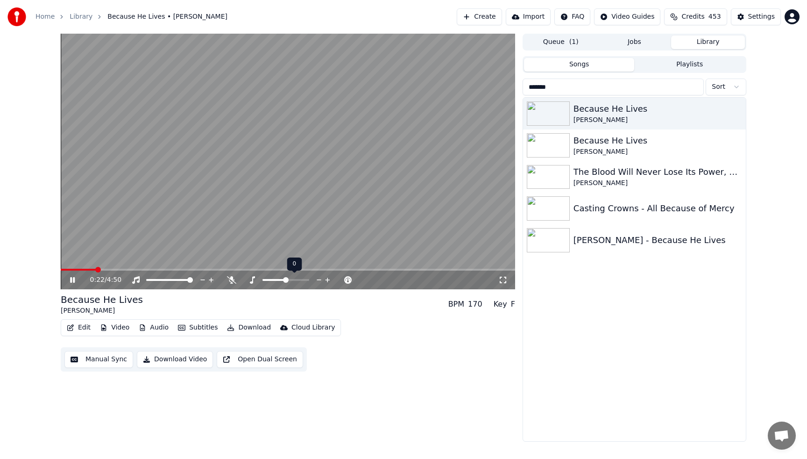 This screenshot has height=459, width=807. I want to click on span: ( 1 ), so click(574, 42).